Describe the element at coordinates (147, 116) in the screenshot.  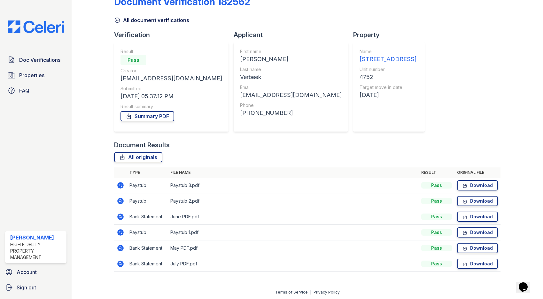
I see `a: Summary PDF` at that location.